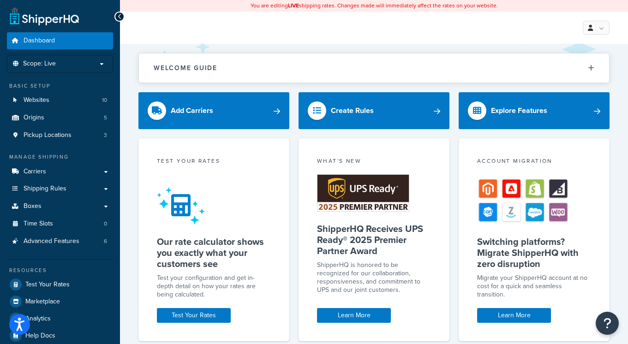  Describe the element at coordinates (38, 224) in the screenshot. I see `span: Time Slots` at that location.